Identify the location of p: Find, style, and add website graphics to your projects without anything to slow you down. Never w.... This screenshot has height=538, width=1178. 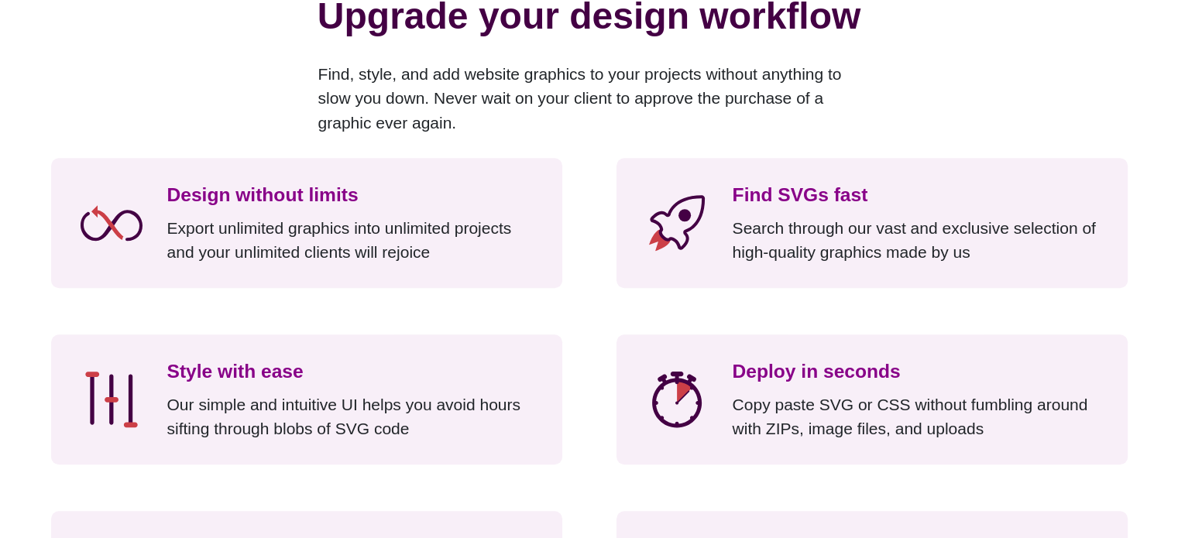
(589, 98).